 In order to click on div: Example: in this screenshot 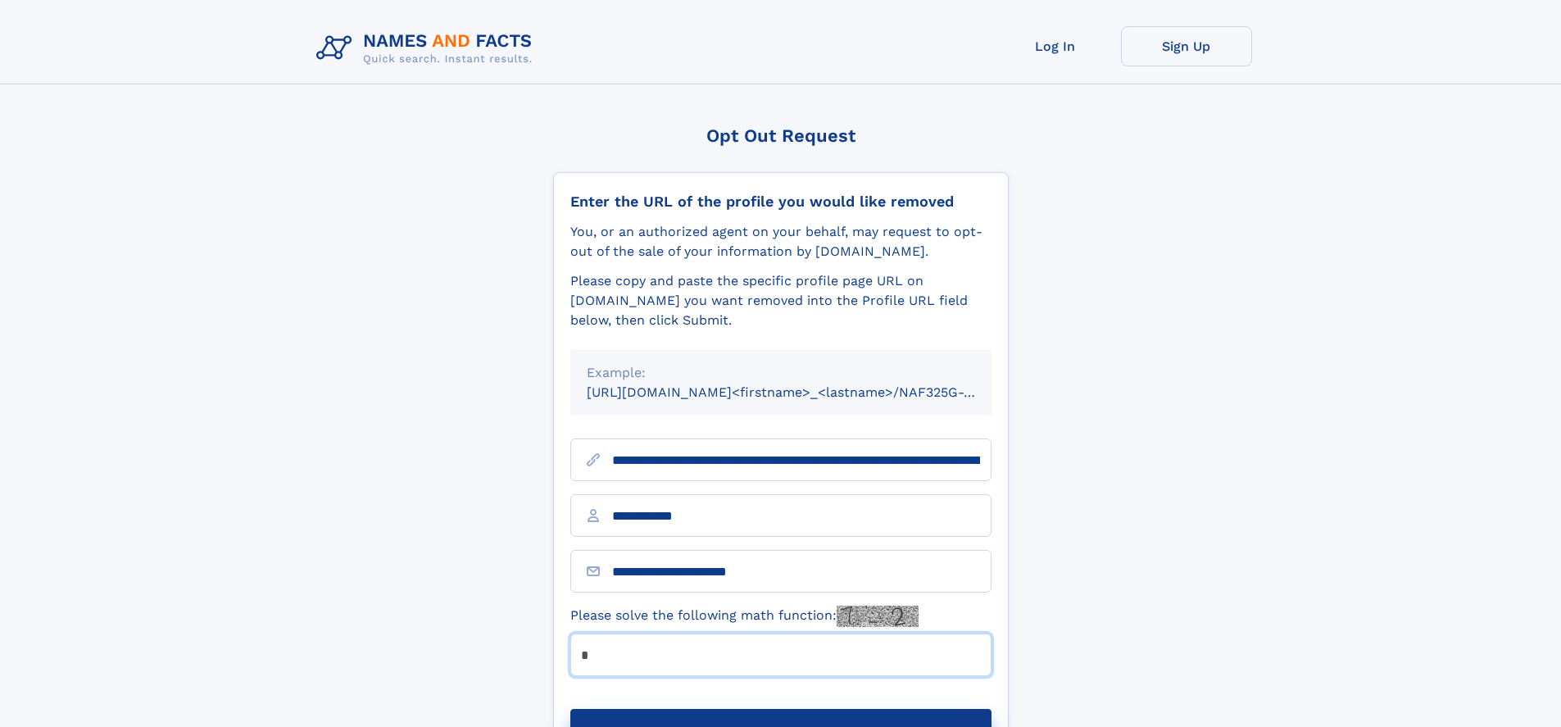, I will do `click(781, 373)`.